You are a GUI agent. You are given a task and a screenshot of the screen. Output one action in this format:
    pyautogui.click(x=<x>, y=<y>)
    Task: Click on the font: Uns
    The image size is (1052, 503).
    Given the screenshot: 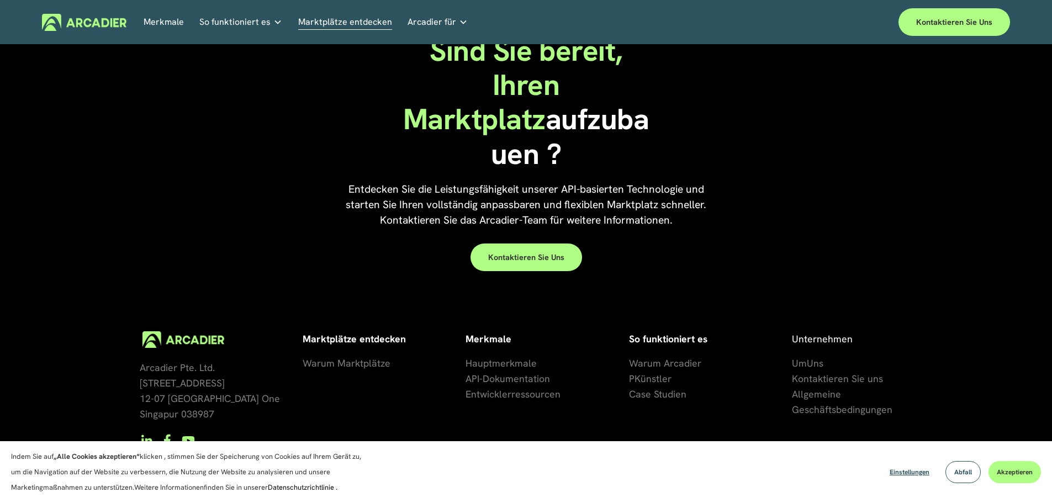 What is the action you would take?
    pyautogui.click(x=815, y=363)
    